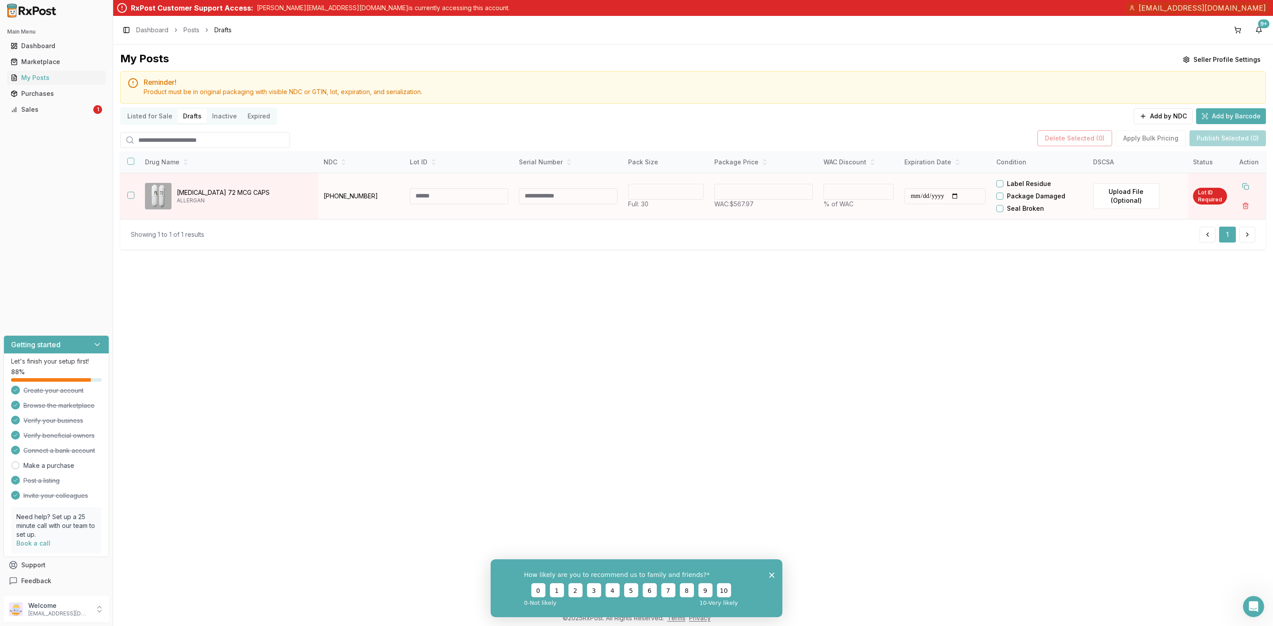 The height and width of the screenshot is (626, 1273). Describe the element at coordinates (56, 62) in the screenshot. I see `button: Marketplace` at that location.